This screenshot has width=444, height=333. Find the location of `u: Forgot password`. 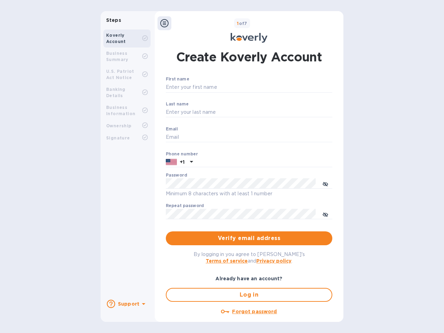

u: Forgot password is located at coordinates (254, 312).